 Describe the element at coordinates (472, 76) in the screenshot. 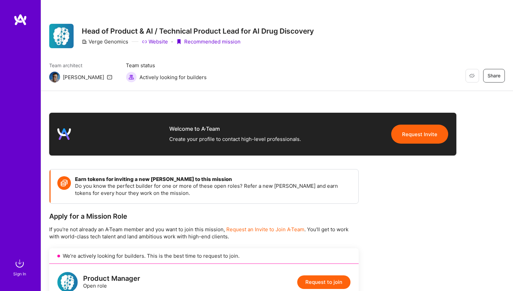

I see `i: icon EyeClosed` at that location.